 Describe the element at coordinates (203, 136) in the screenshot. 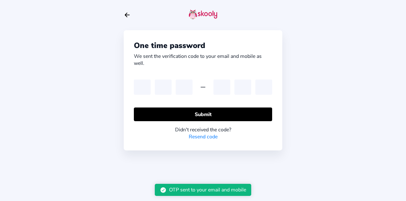

I see `a: Resend code` at that location.